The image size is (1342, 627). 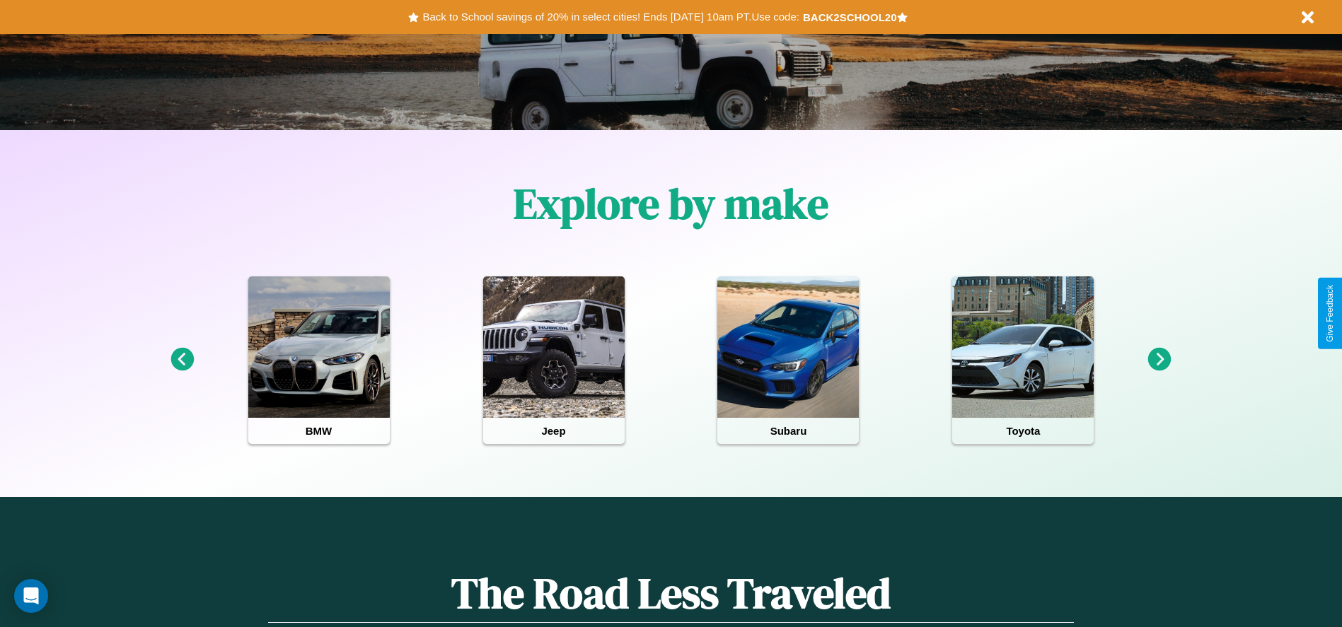 What do you see at coordinates (31, 596) in the screenshot?
I see `div: Open Intercom Messenger` at bounding box center [31, 596].